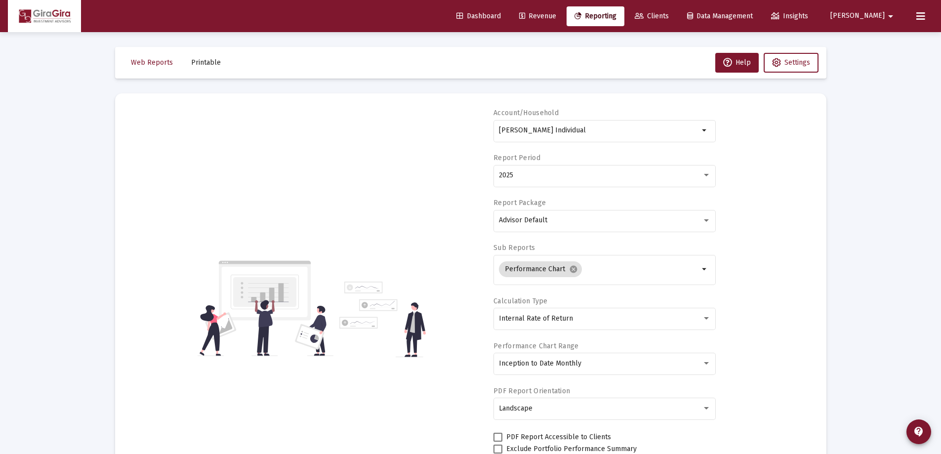 The image size is (941, 454). What do you see at coordinates (789, 16) in the screenshot?
I see `a: Insights` at bounding box center [789, 16].